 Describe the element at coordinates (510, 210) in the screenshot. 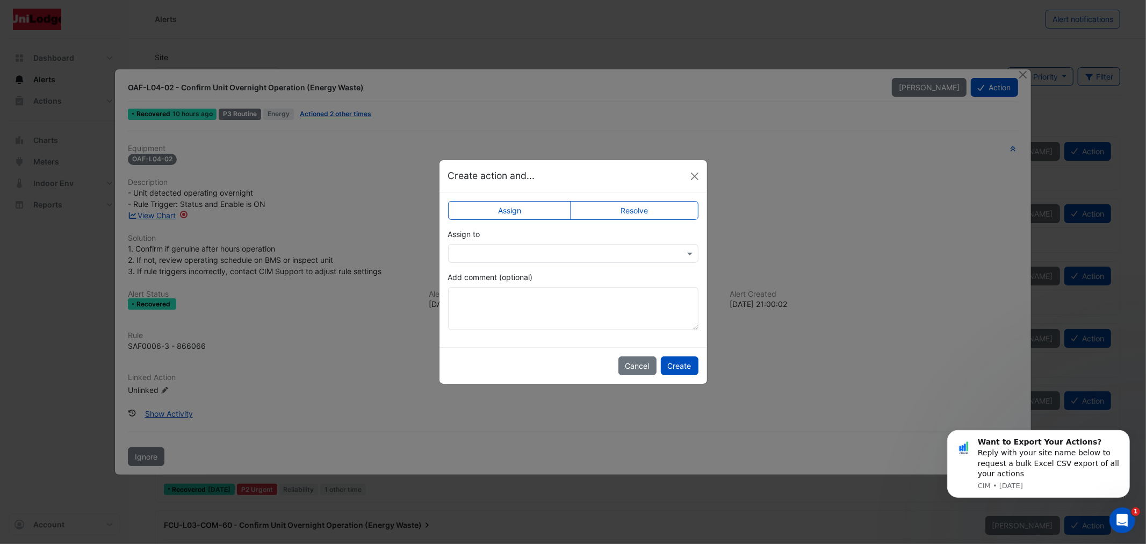

I see `label: Assign` at that location.